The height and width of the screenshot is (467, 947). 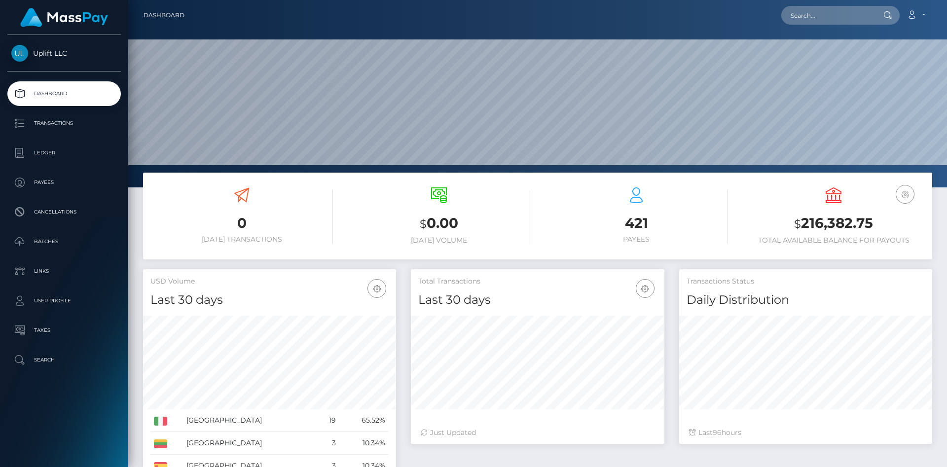 What do you see at coordinates (64, 301) in the screenshot?
I see `p: User Profile` at bounding box center [64, 301].